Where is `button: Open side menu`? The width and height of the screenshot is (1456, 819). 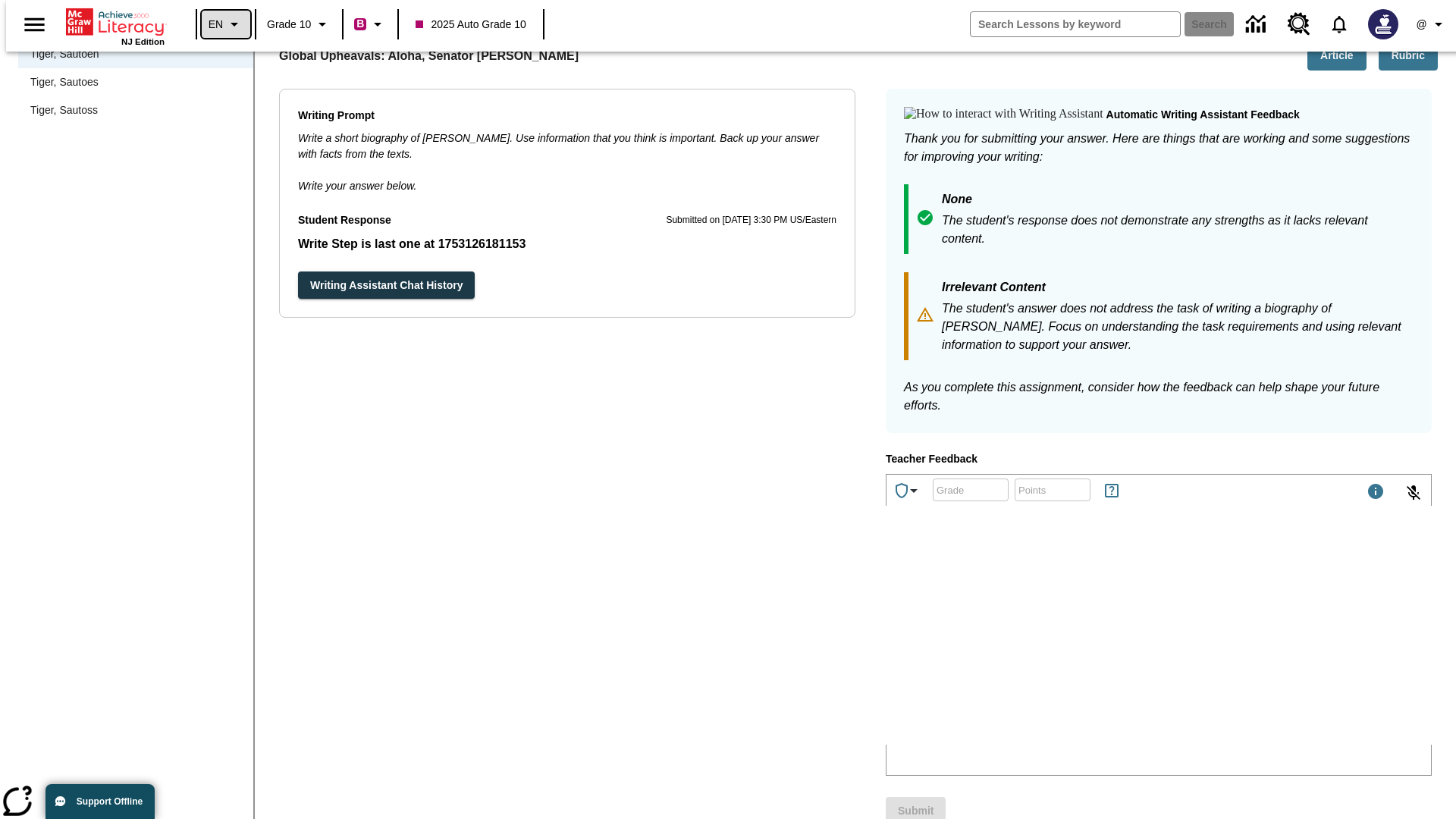 button: Open side menu is located at coordinates (34, 24).